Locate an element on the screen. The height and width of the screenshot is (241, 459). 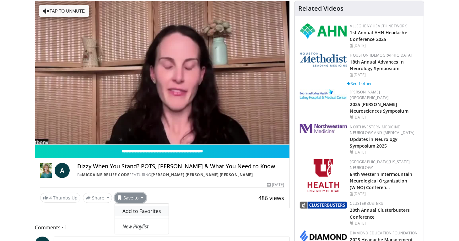
button: Save to is located at coordinates (131, 198).